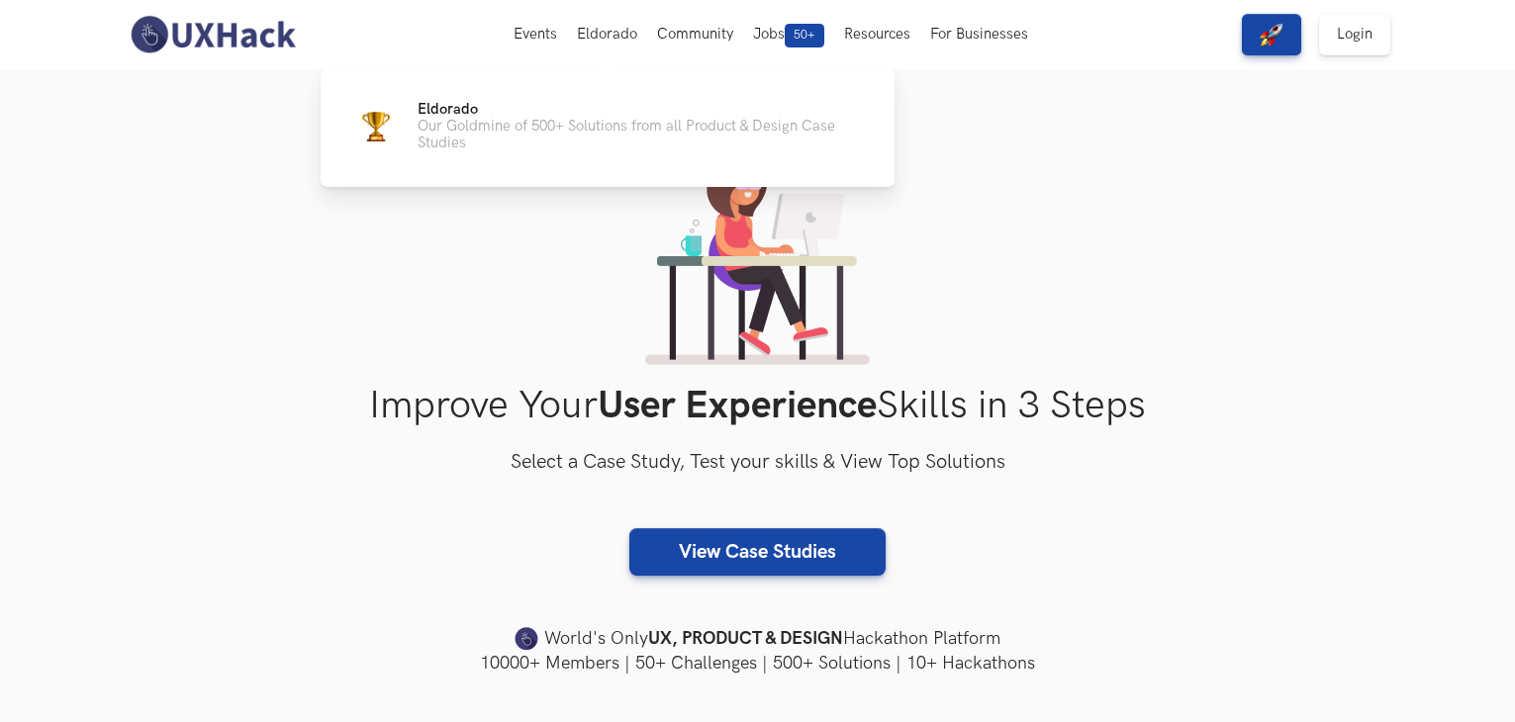 The height and width of the screenshot is (722, 1515). I want to click on h3: Select a Case Study, Test your skills & View Top Solutions, so click(758, 463).